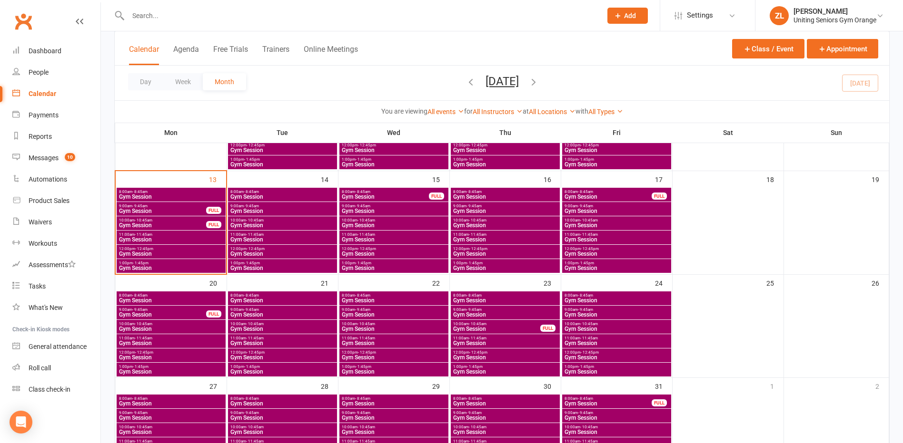 The width and height of the screenshot is (903, 443). Describe the element at coordinates (393, 338) in the screenshot. I see `span: 11:00am` at that location.